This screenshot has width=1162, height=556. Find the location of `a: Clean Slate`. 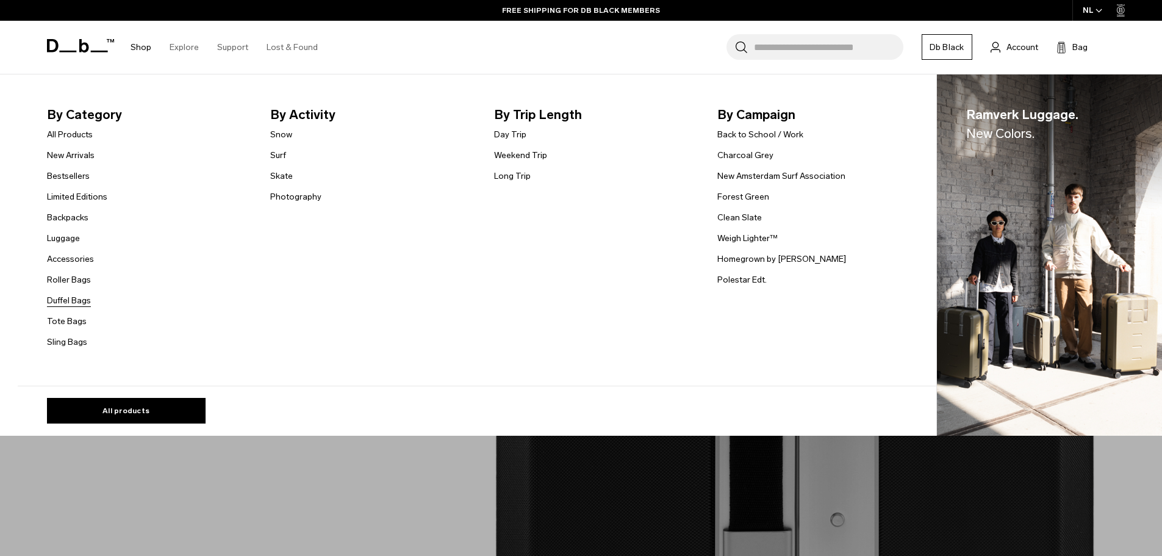

a: Clean Slate is located at coordinates (739, 217).